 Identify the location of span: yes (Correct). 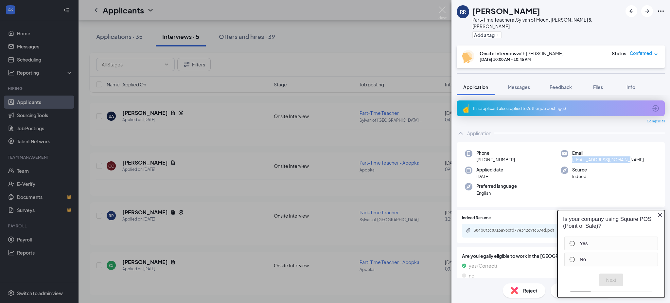
(483, 266).